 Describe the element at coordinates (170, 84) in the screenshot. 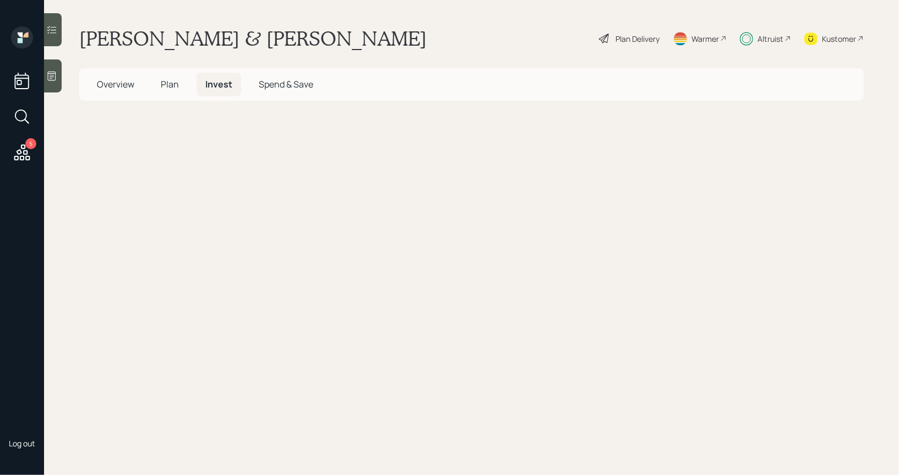

I see `span: Plan` at that location.